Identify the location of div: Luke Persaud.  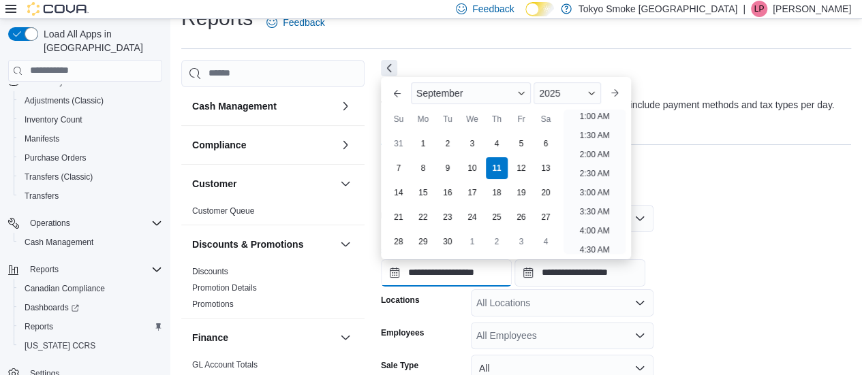
(759, 9).